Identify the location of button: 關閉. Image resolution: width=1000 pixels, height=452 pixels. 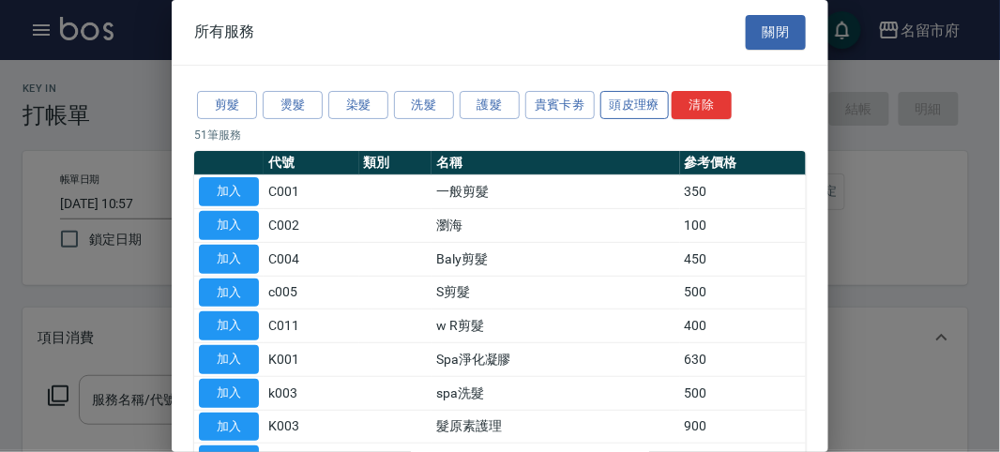
(776, 32).